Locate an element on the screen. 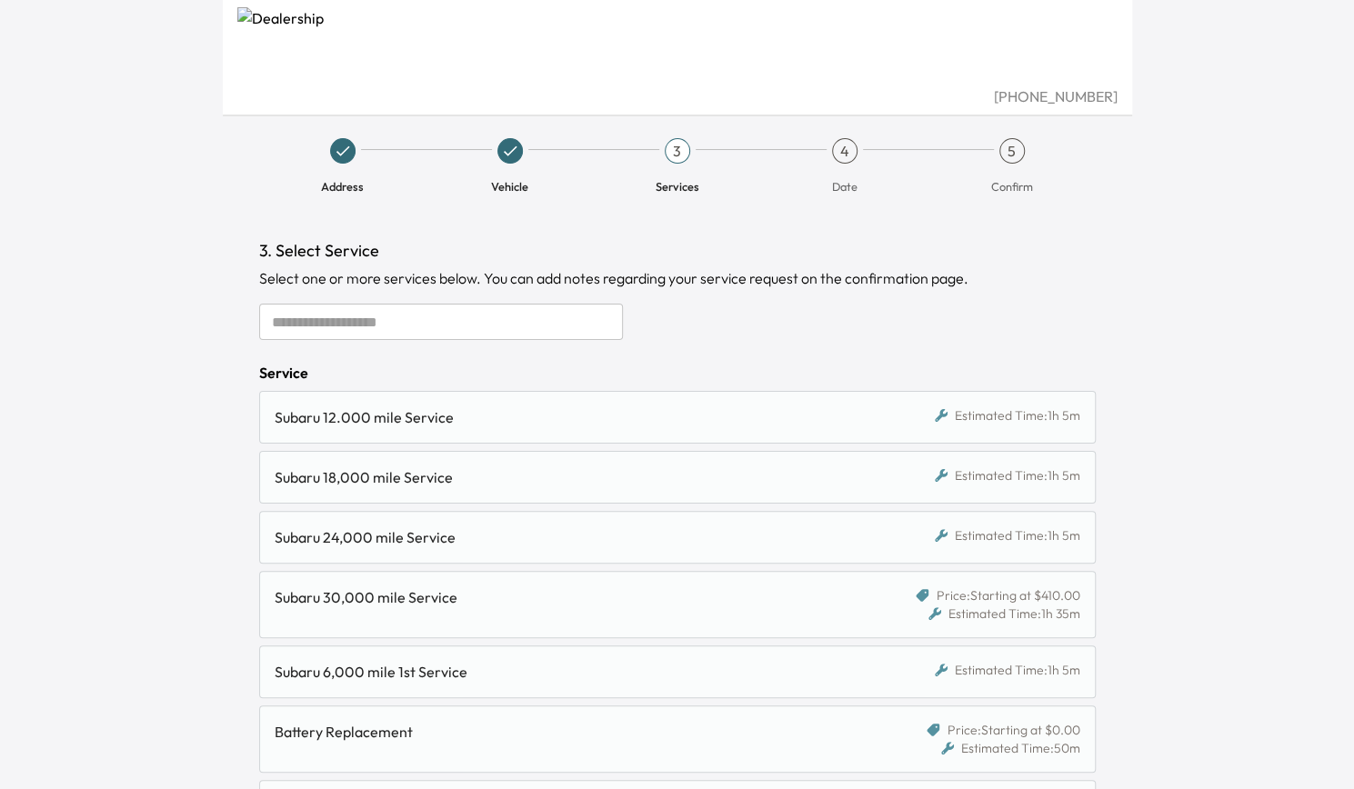  div: Subaru 6,000 mile 1st Service is located at coordinates (569, 672).